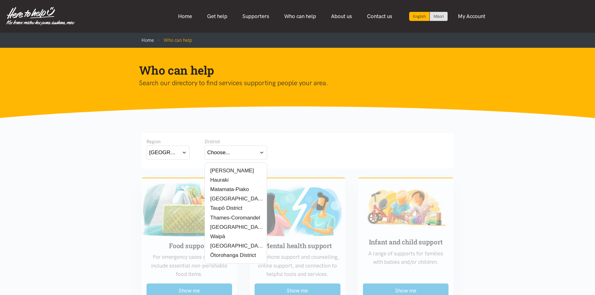  What do you see at coordinates (341, 16) in the screenshot?
I see `a: About us` at bounding box center [341, 16].